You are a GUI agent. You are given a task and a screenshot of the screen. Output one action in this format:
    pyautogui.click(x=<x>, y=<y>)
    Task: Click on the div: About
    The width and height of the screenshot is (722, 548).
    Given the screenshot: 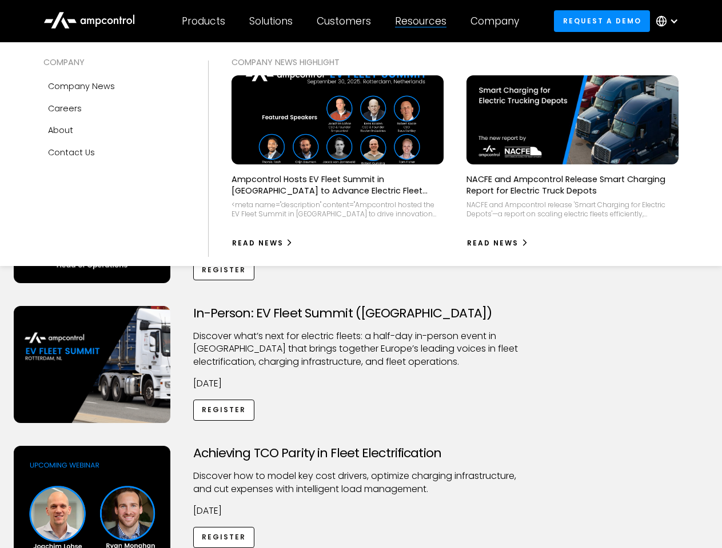 What is the action you would take?
    pyautogui.click(x=61, y=130)
    